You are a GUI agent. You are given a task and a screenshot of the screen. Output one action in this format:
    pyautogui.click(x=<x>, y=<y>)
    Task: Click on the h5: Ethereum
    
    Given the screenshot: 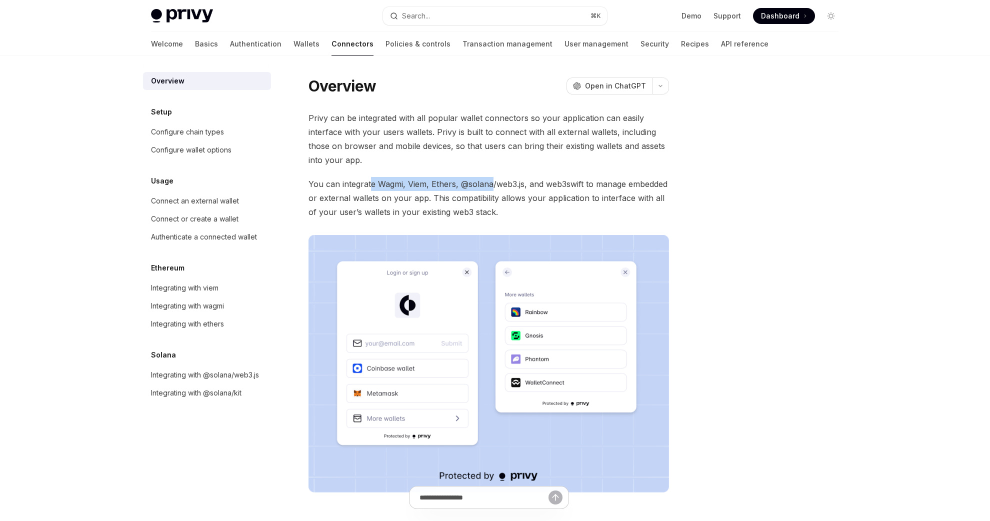 What is the action you would take?
    pyautogui.click(x=168, y=268)
    